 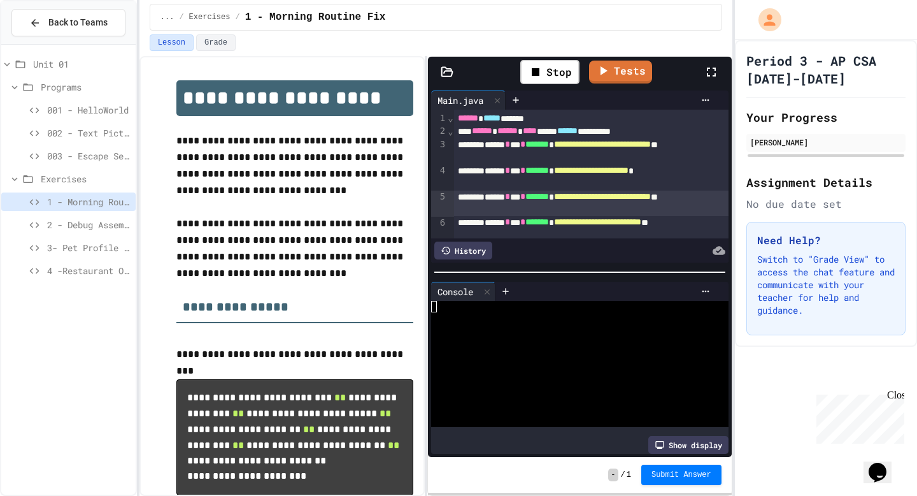 I want to click on div: 4, so click(x=439, y=177).